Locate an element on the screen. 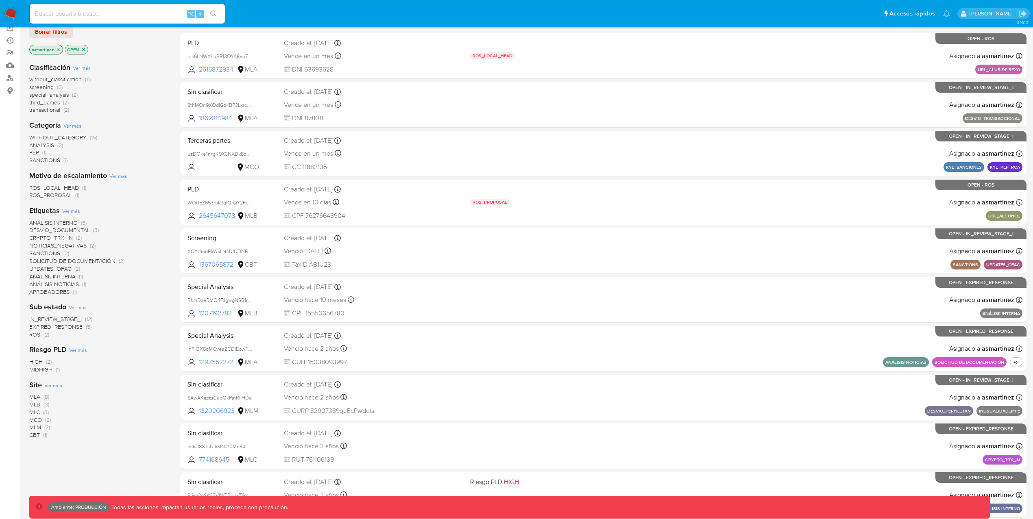 Image resolution: width=1033 pixels, height=519 pixels. button: search-icon is located at coordinates (213, 14).